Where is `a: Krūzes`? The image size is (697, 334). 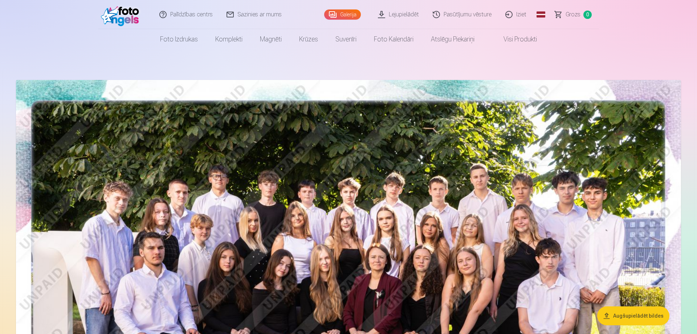
a: Krūzes is located at coordinates (308, 39).